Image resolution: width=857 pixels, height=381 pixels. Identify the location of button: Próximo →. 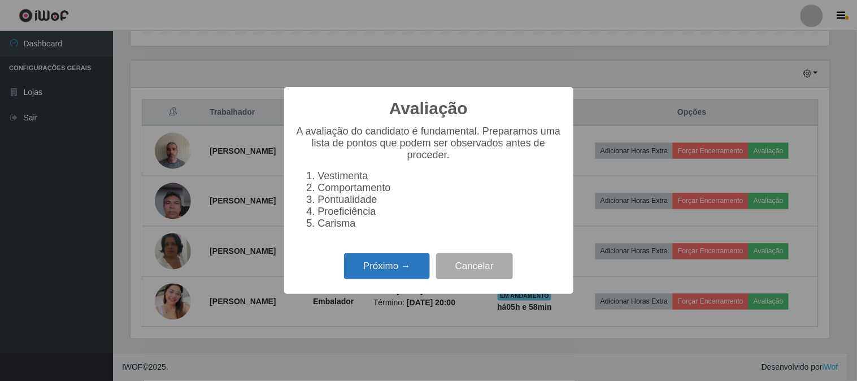
(387, 266).